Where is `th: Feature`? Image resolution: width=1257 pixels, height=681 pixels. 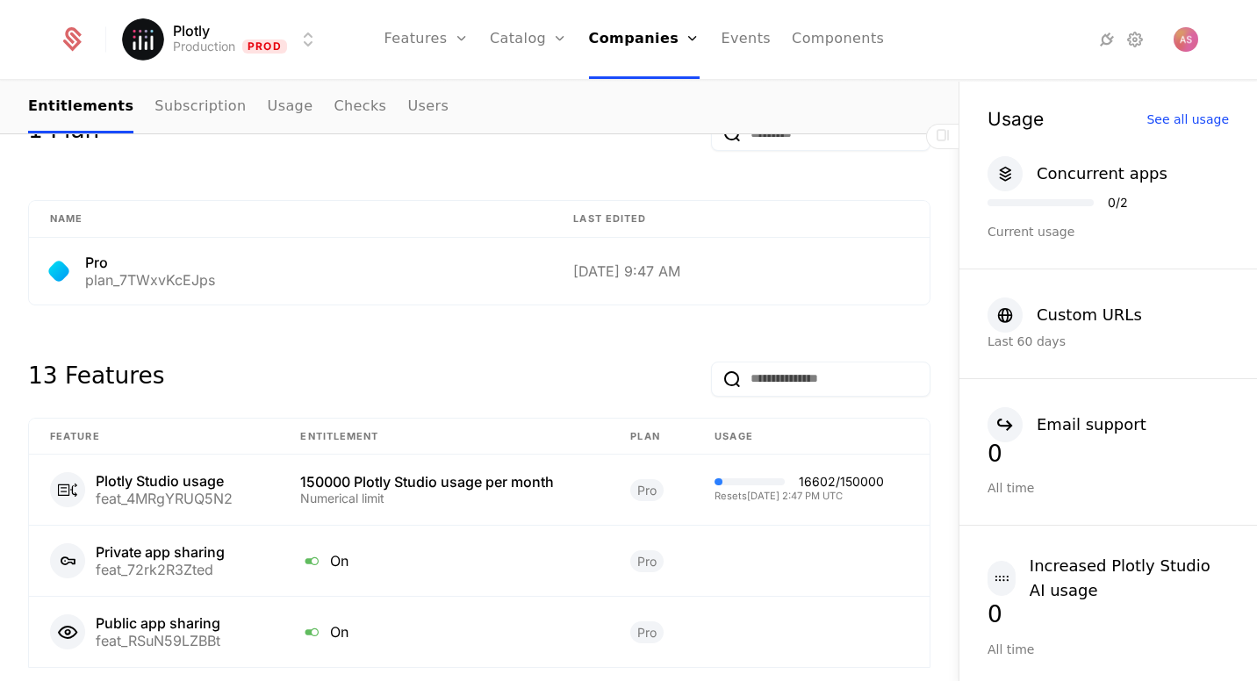
th: Feature is located at coordinates (154, 437).